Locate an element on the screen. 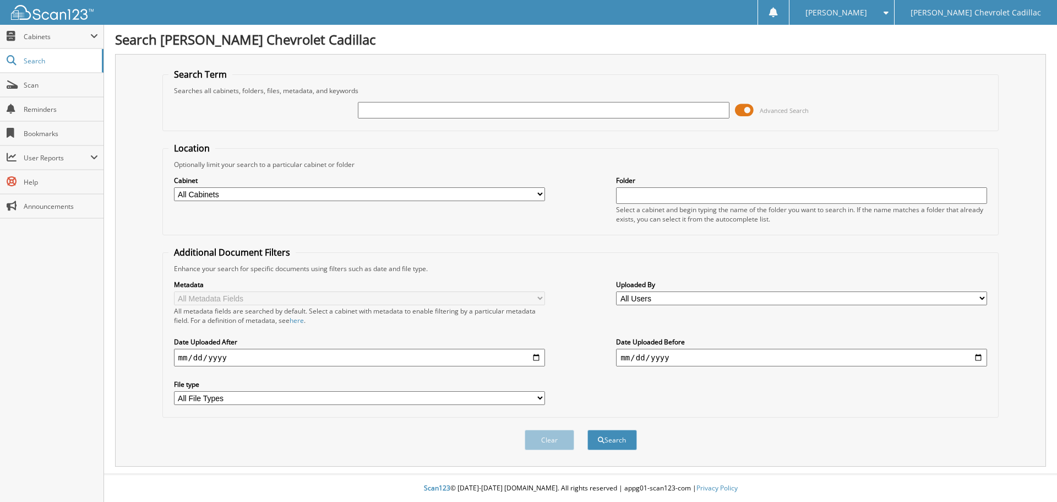 The image size is (1057, 502). legend: Location is located at coordinates (192, 148).